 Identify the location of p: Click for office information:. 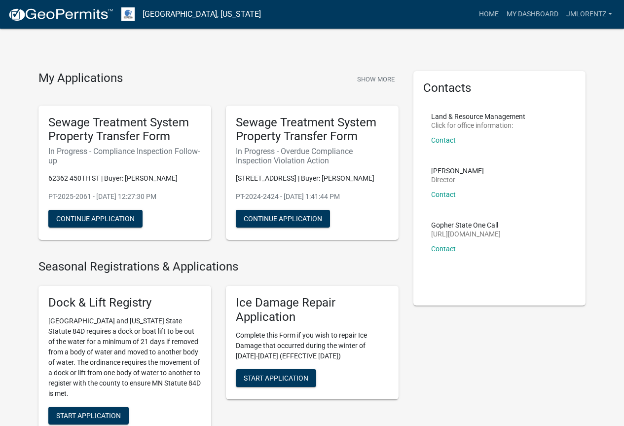
(478, 125).